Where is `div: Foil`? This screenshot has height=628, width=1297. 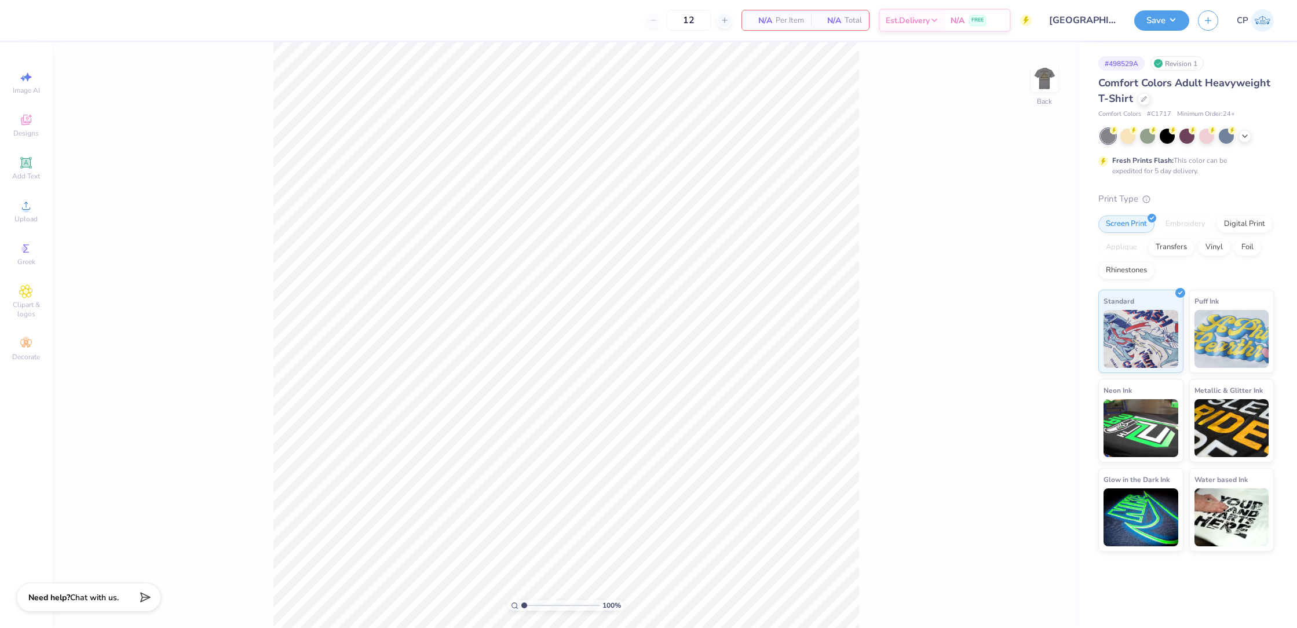 div: Foil is located at coordinates (1247, 247).